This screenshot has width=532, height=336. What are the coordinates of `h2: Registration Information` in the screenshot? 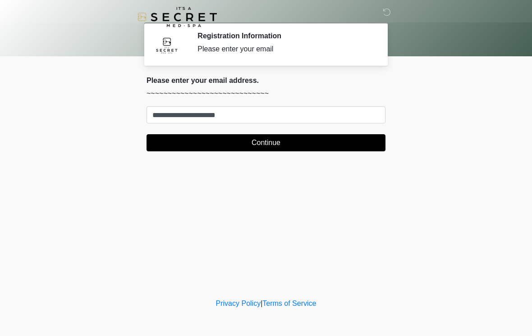 It's located at (284, 36).